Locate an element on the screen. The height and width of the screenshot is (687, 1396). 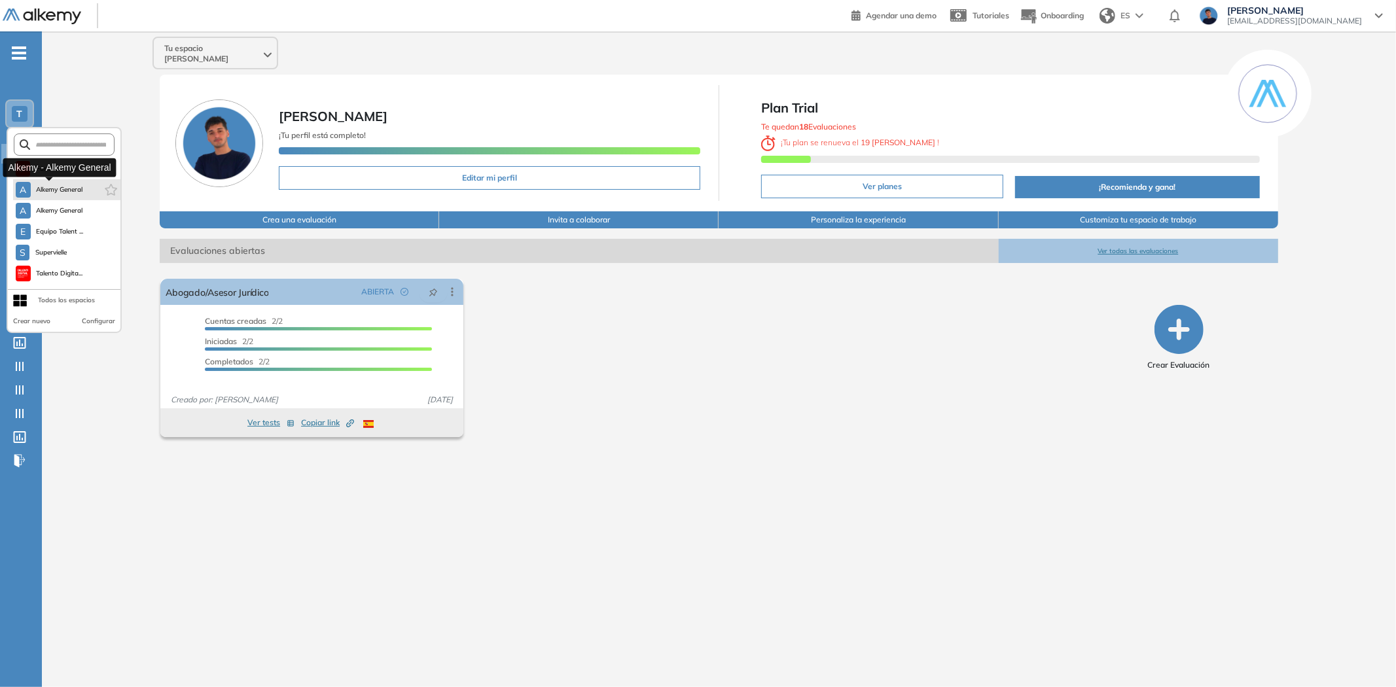
button: Configurar is located at coordinates (98, 321).